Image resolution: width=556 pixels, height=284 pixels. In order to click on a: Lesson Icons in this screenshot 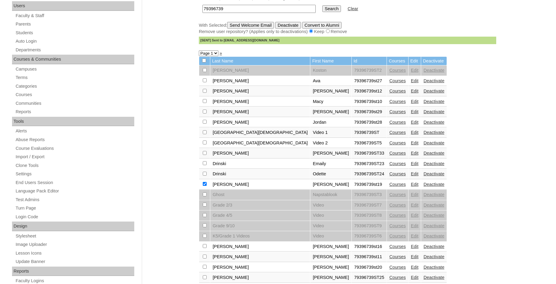, I will do `click(75, 253)`.